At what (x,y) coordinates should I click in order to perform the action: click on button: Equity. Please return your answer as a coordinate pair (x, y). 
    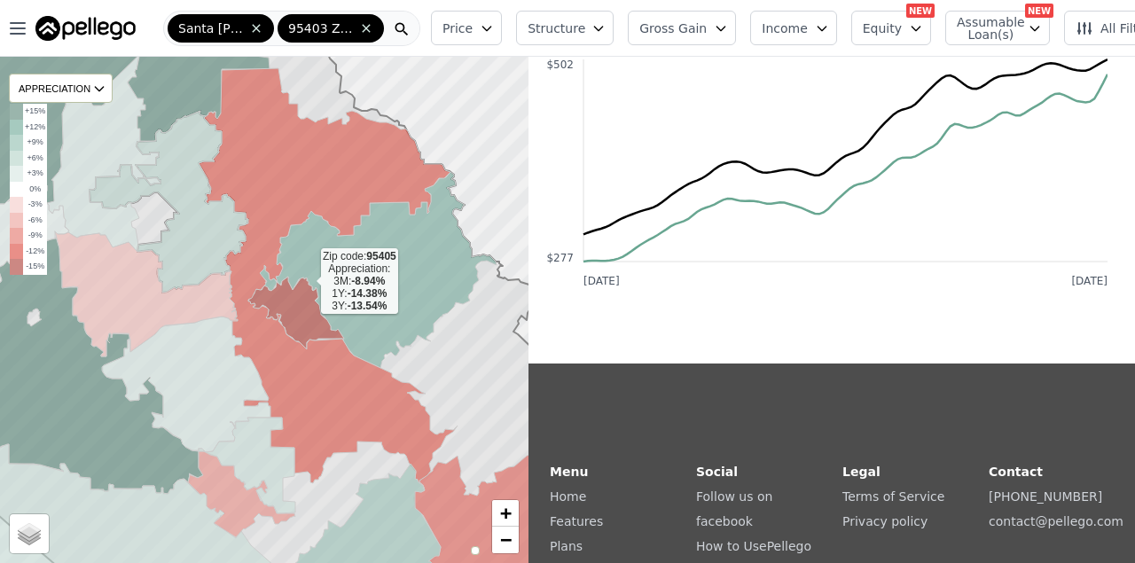
    Looking at the image, I should click on (891, 27).